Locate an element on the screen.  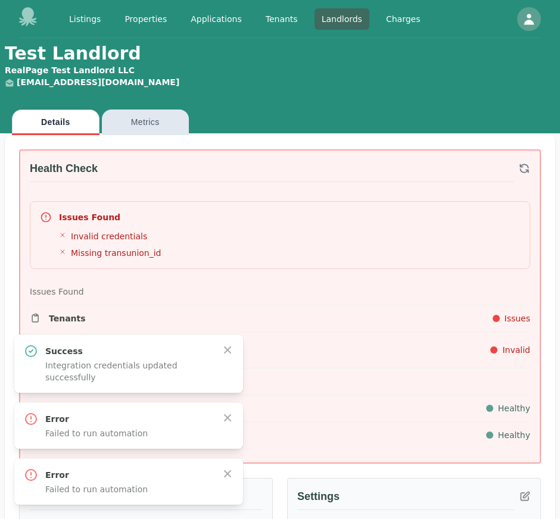
span: Invalid credentials is located at coordinates (109, 236).